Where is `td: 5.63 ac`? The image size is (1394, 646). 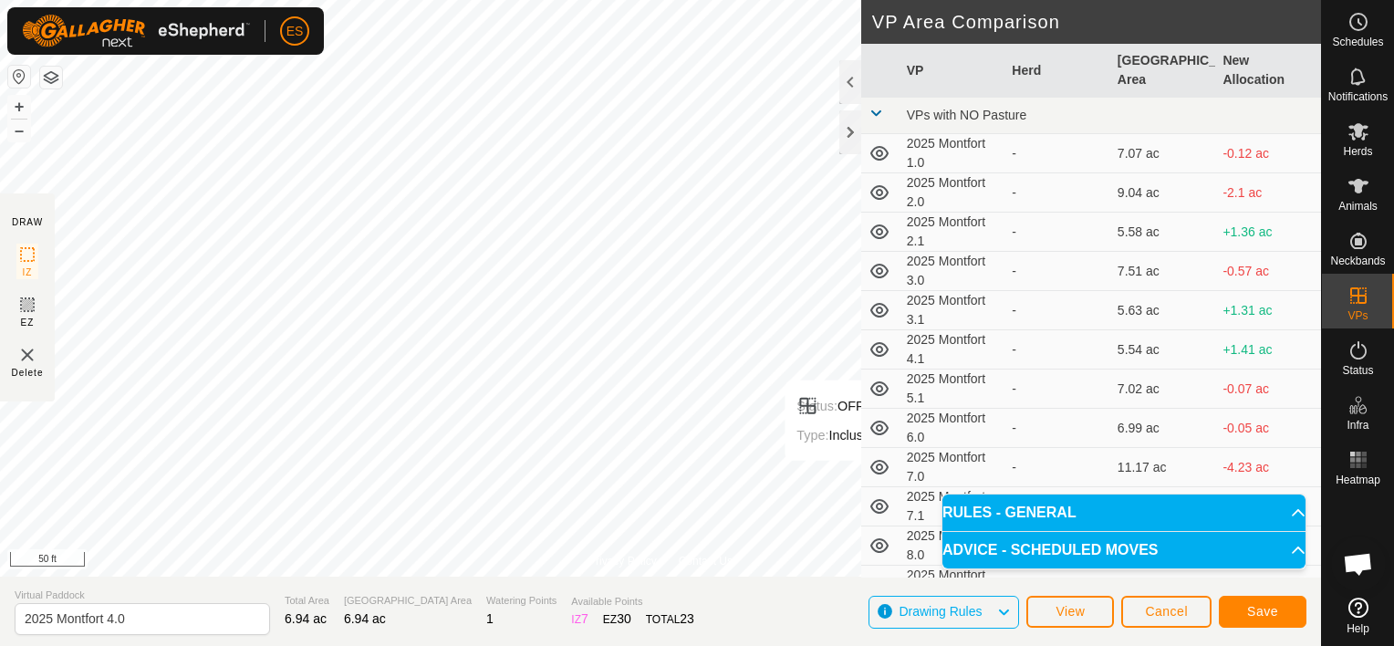 td: 5.63 ac is located at coordinates (1163, 310).